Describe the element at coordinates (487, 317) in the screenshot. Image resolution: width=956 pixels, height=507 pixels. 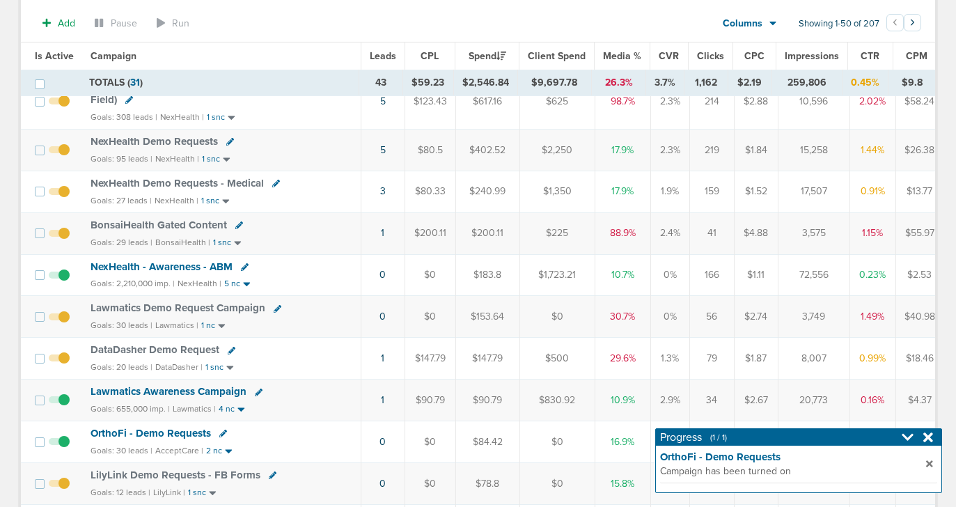
I see `td: $153.64` at that location.